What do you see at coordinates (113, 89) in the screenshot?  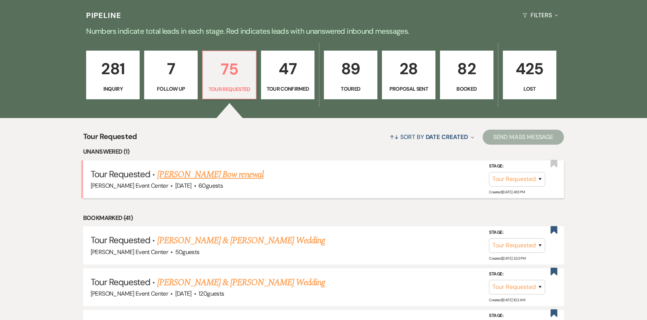 I see `p: Inquiry` at bounding box center [113, 89].